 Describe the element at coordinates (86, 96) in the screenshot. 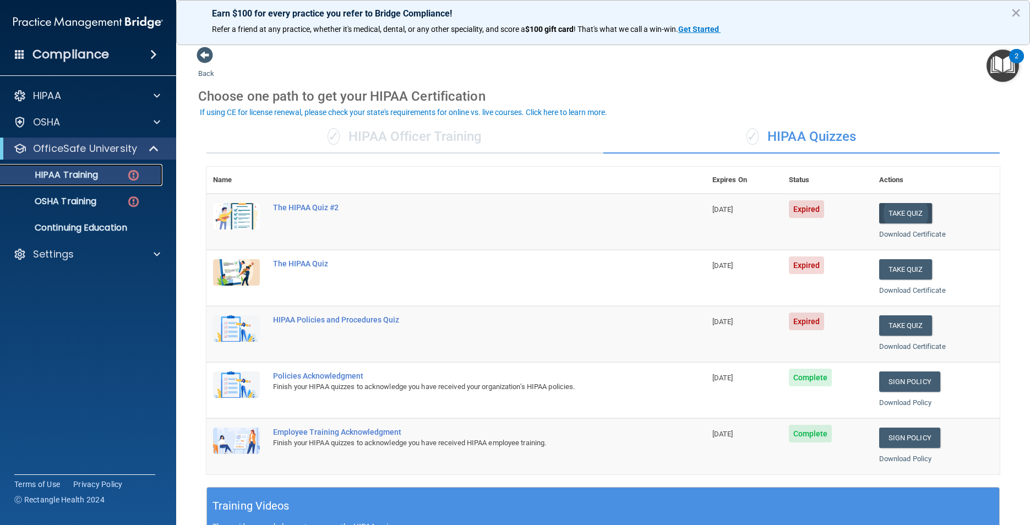

I see `a: HIPAA` at that location.